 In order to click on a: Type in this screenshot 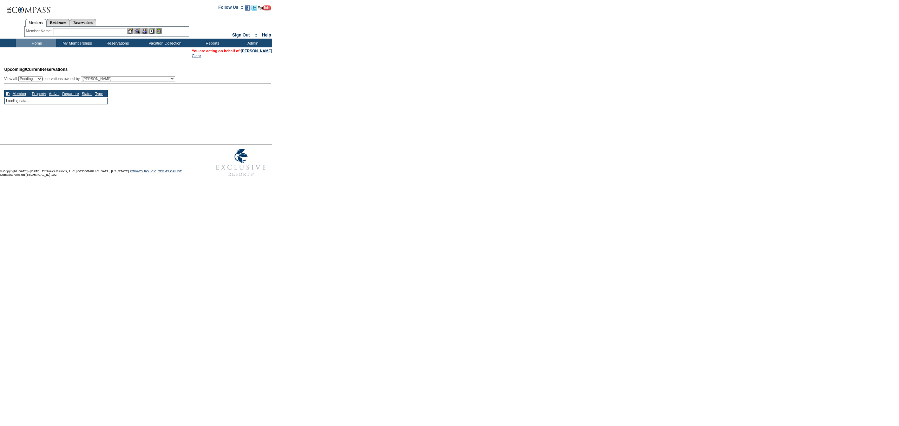, I will do `click(99, 94)`.